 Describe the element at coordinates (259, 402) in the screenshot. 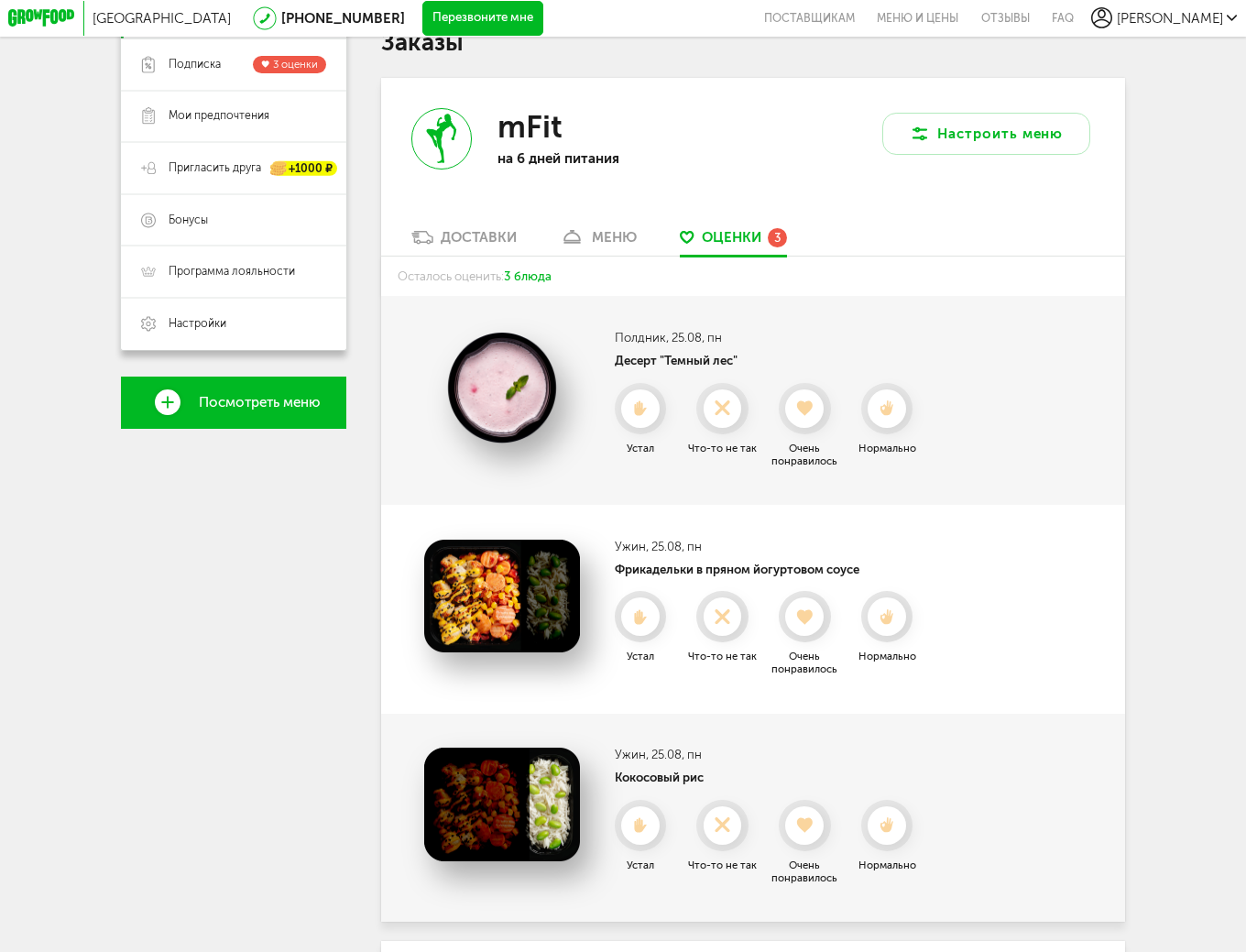

I see `span: Посмотреть меню` at that location.